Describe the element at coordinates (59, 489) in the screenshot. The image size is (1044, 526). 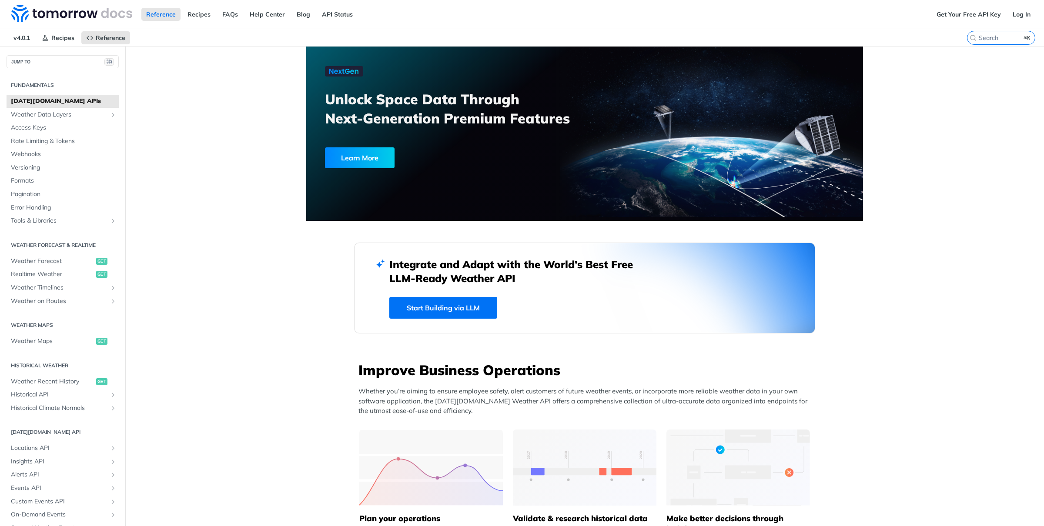
I see `span: Events API` at that location.